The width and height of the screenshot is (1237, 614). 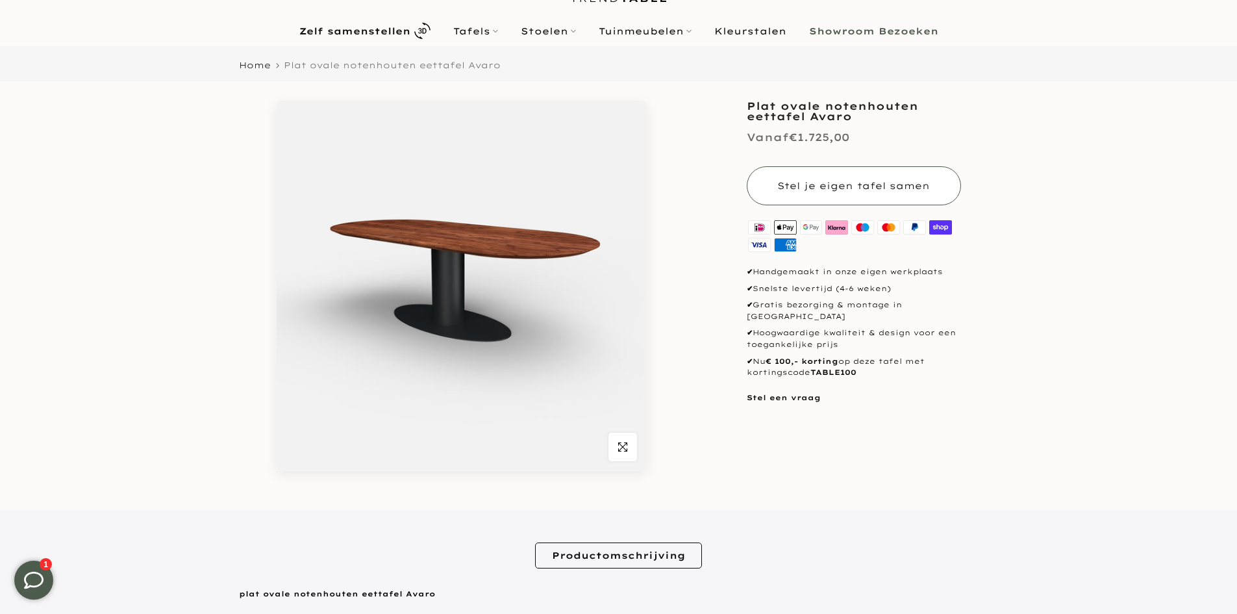 What do you see at coordinates (645, 31) in the screenshot?
I see `a: Tuinmeubelen` at bounding box center [645, 31].